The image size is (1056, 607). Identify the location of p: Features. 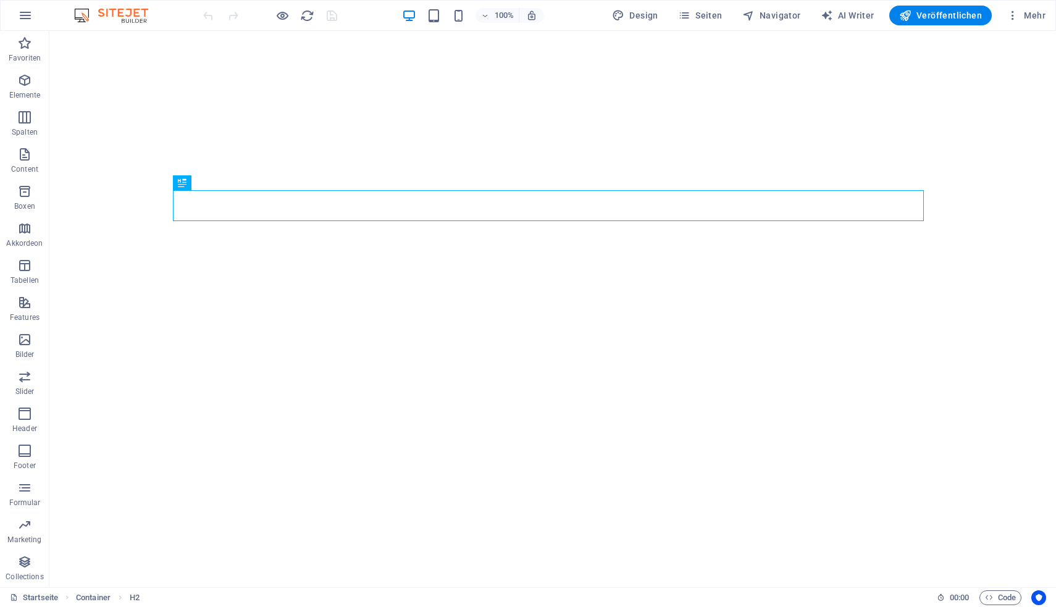
(25, 317).